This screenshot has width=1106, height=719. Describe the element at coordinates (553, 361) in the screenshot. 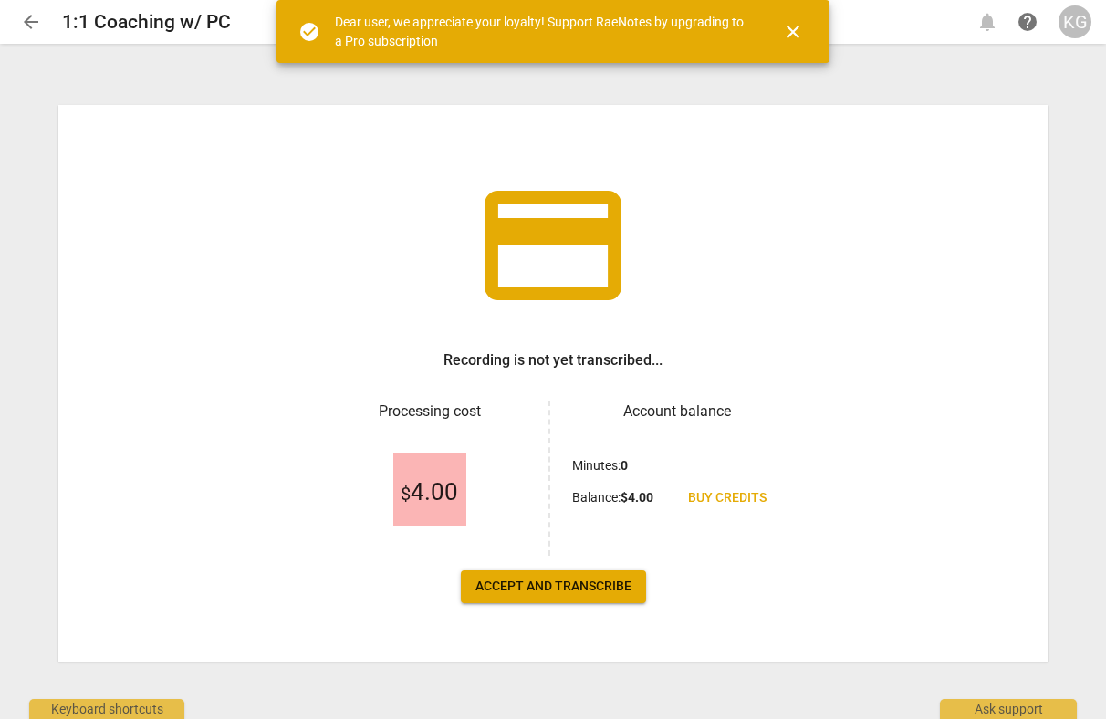

I see `h3: Recording is not yet transcribed...` at that location.